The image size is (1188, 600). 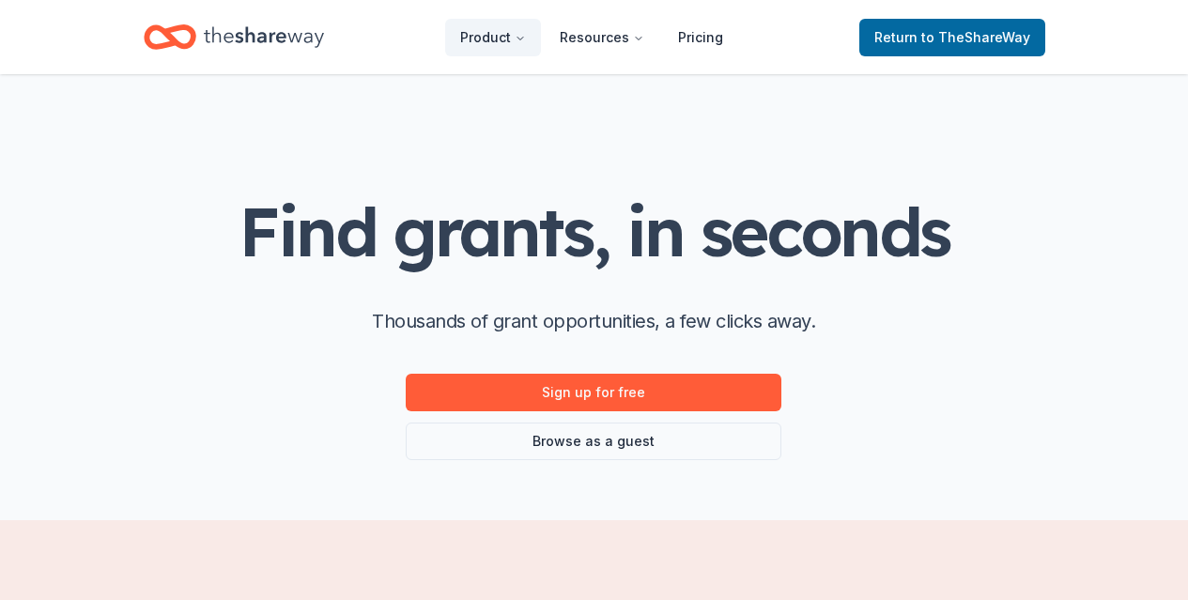 What do you see at coordinates (493, 38) in the screenshot?
I see `button: Product` at bounding box center [493, 38].